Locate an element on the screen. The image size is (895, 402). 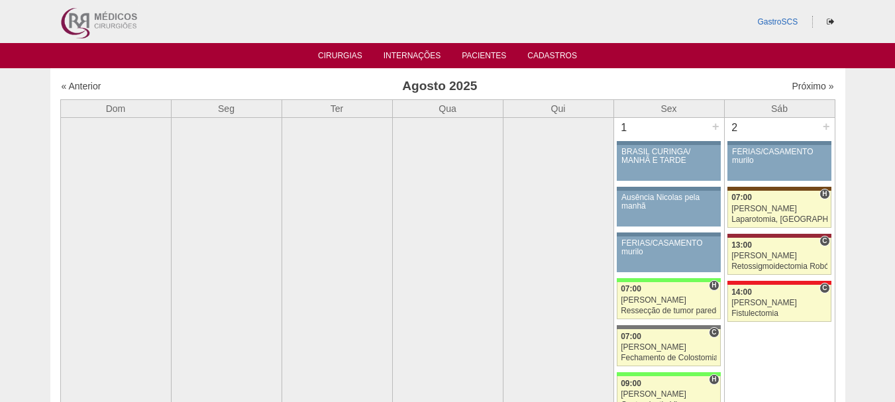
h3: Agosto 2025 is located at coordinates (439, 86).